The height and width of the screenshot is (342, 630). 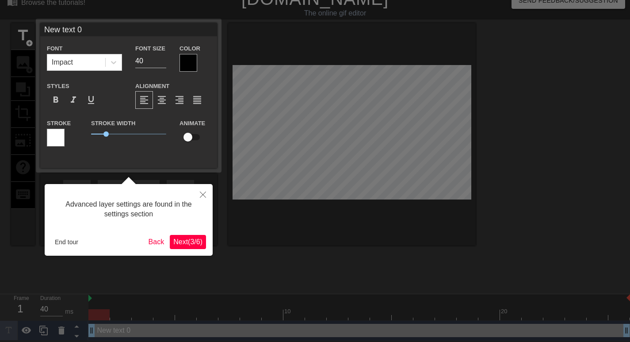 I want to click on button: Next, so click(x=188, y=242).